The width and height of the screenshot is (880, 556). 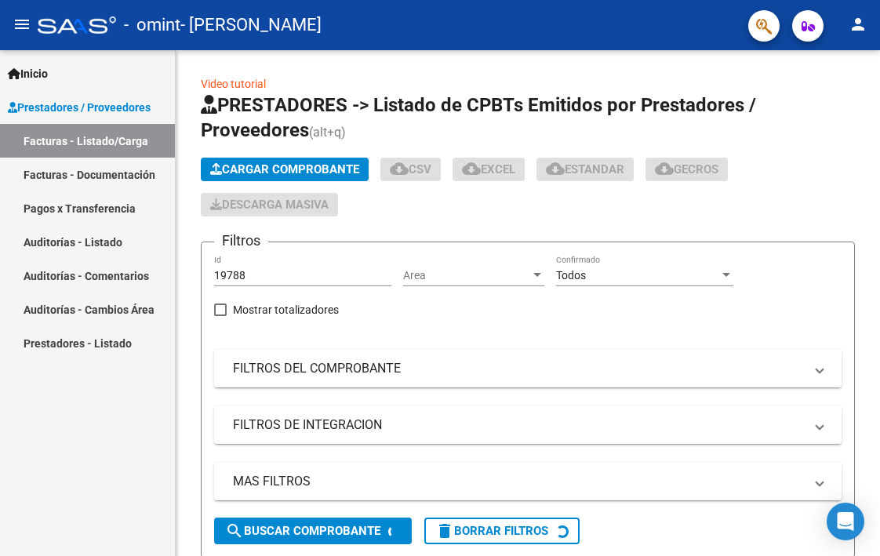 I want to click on button: Buscar Comprobante, so click(x=313, y=531).